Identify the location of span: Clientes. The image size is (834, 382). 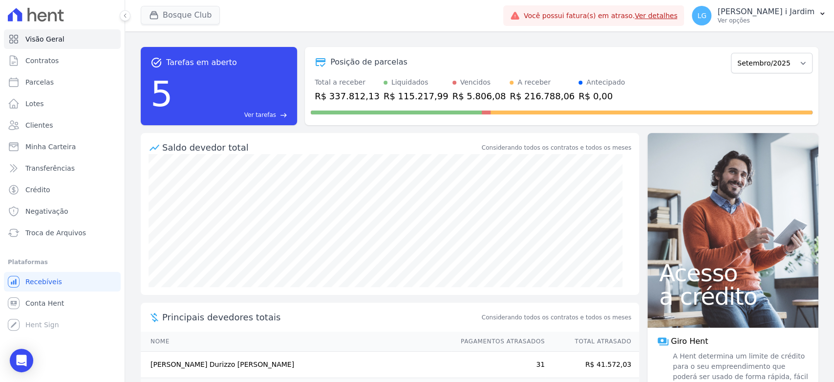
(39, 125).